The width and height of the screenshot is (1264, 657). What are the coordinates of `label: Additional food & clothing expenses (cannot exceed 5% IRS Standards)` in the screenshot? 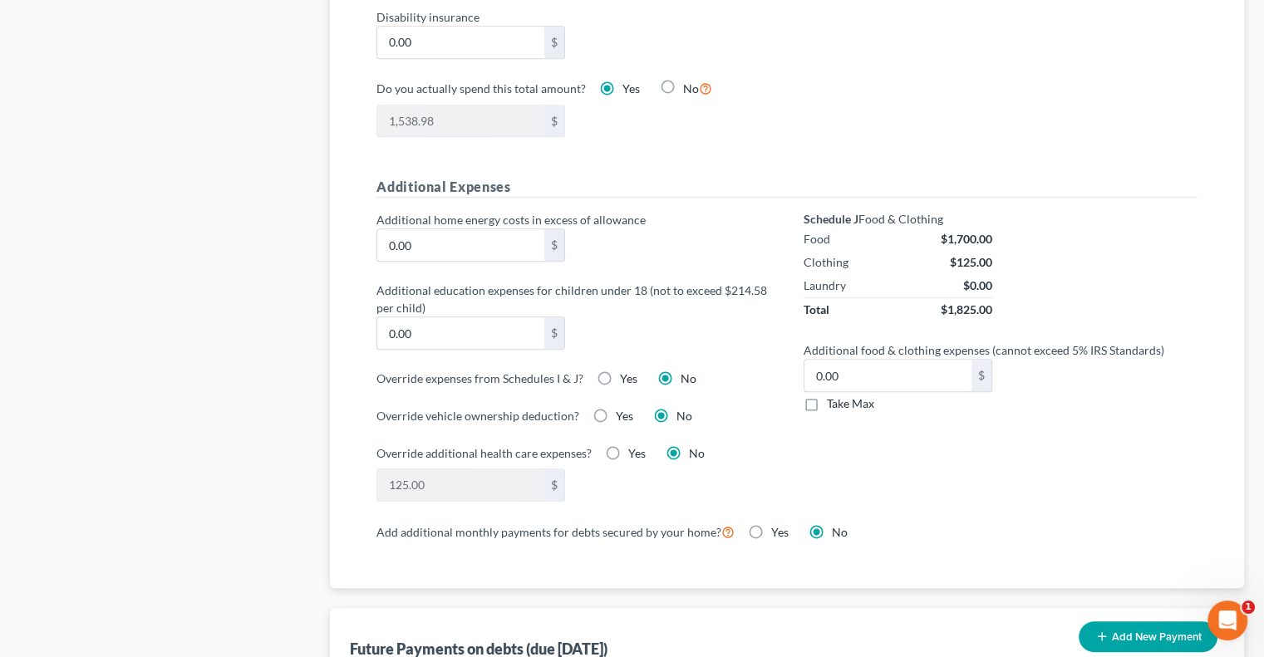 It's located at (1001, 350).